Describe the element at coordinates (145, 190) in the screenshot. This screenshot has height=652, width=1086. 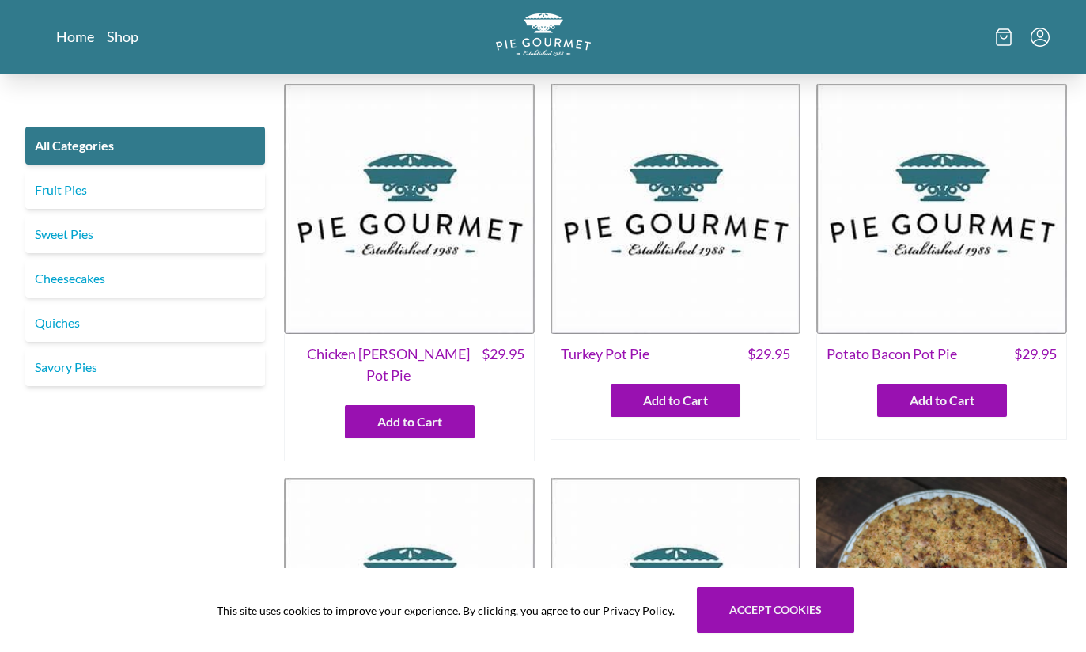
I see `a: Fruit Pies` at that location.